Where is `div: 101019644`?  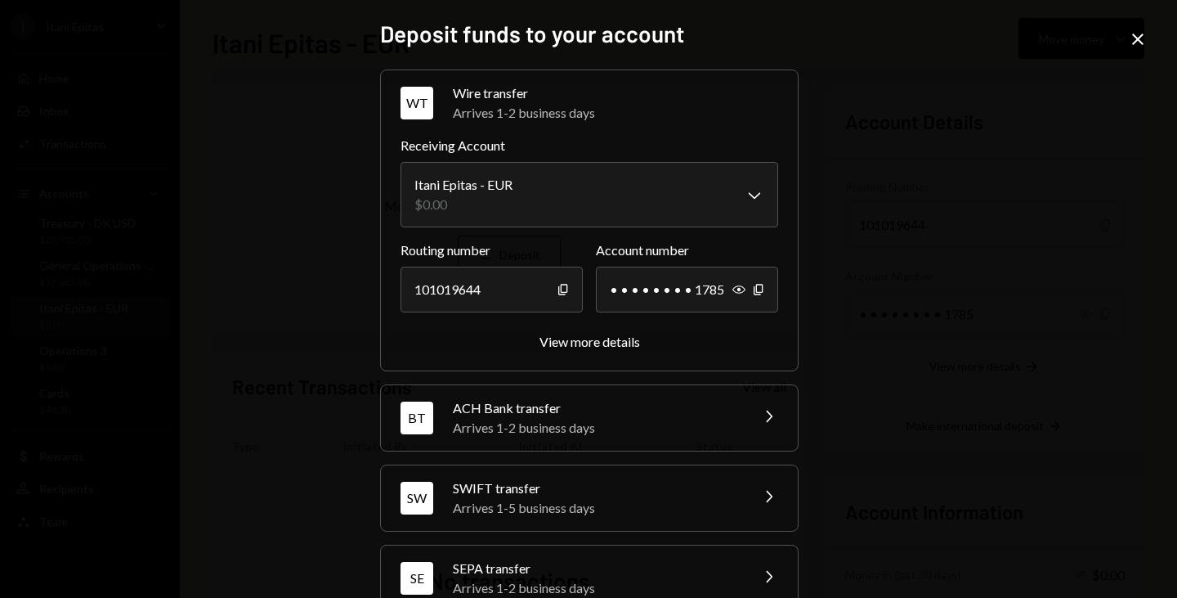
div: 101019644 is located at coordinates (491, 289).